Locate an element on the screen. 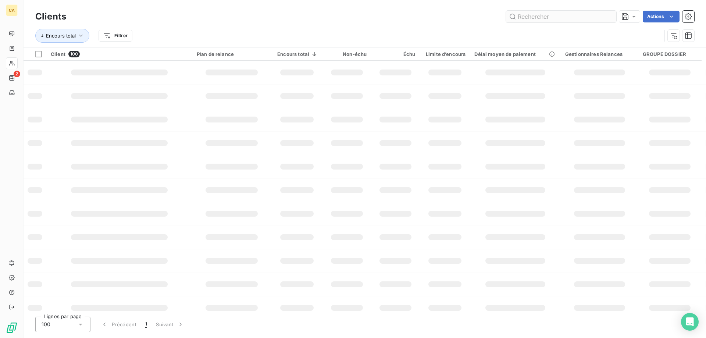 This screenshot has width=706, height=338. button: Suivant is located at coordinates (170, 324).